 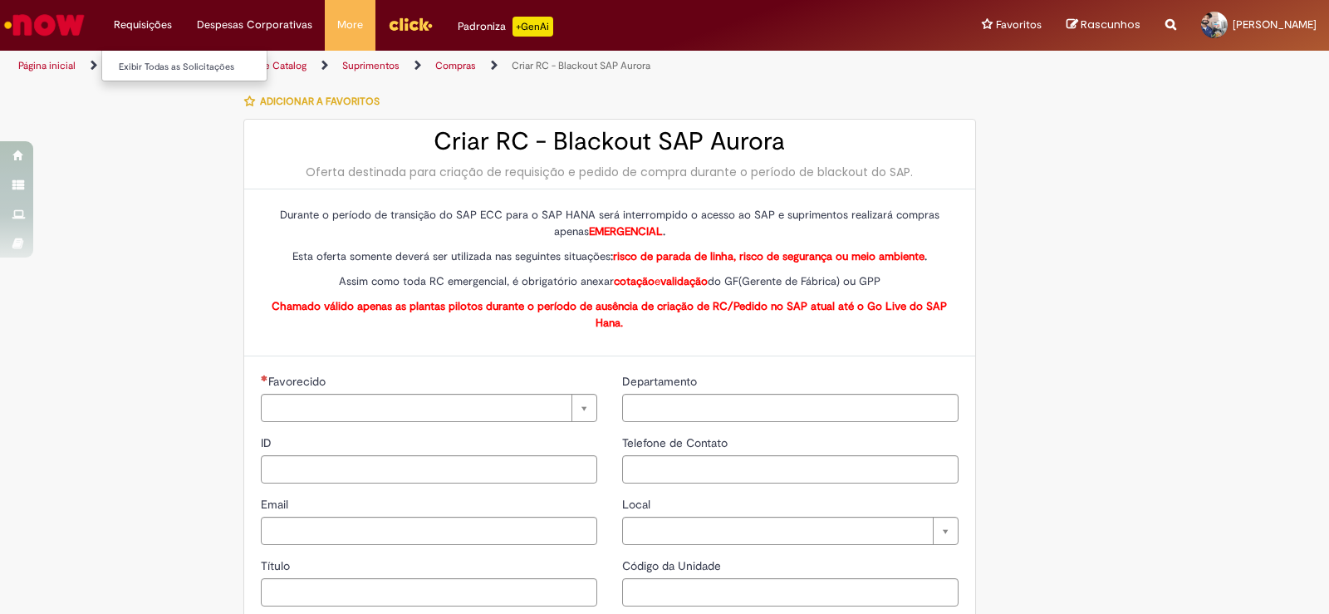 What do you see at coordinates (320, 101) in the screenshot?
I see `span: Adicionar a Favoritos` at bounding box center [320, 101].